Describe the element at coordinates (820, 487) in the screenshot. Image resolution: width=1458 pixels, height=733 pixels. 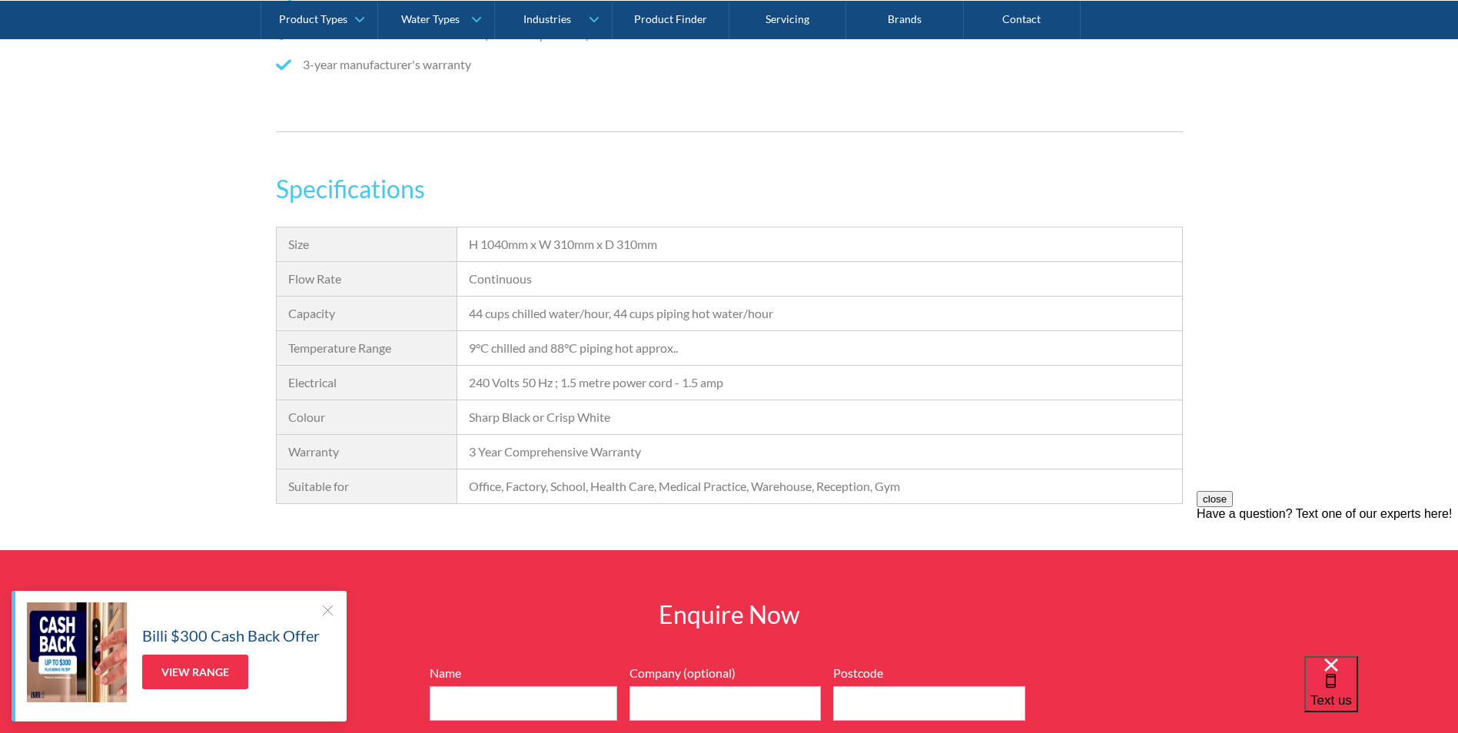
I see `div: Office, Factory, School, Health Care, Medical Practice, Warehouse, Reception, Gym` at that location.